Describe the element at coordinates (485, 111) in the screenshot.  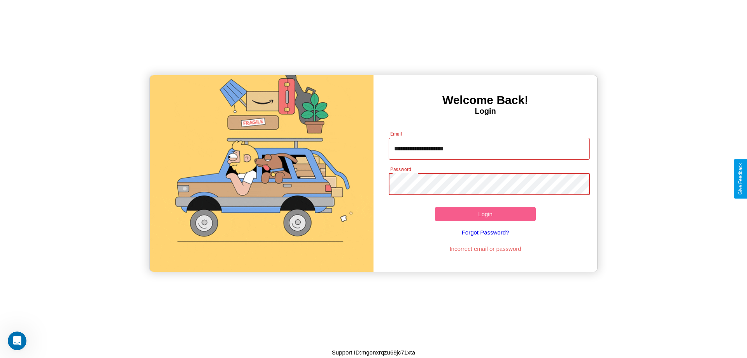
I see `h4: Login` at that location.